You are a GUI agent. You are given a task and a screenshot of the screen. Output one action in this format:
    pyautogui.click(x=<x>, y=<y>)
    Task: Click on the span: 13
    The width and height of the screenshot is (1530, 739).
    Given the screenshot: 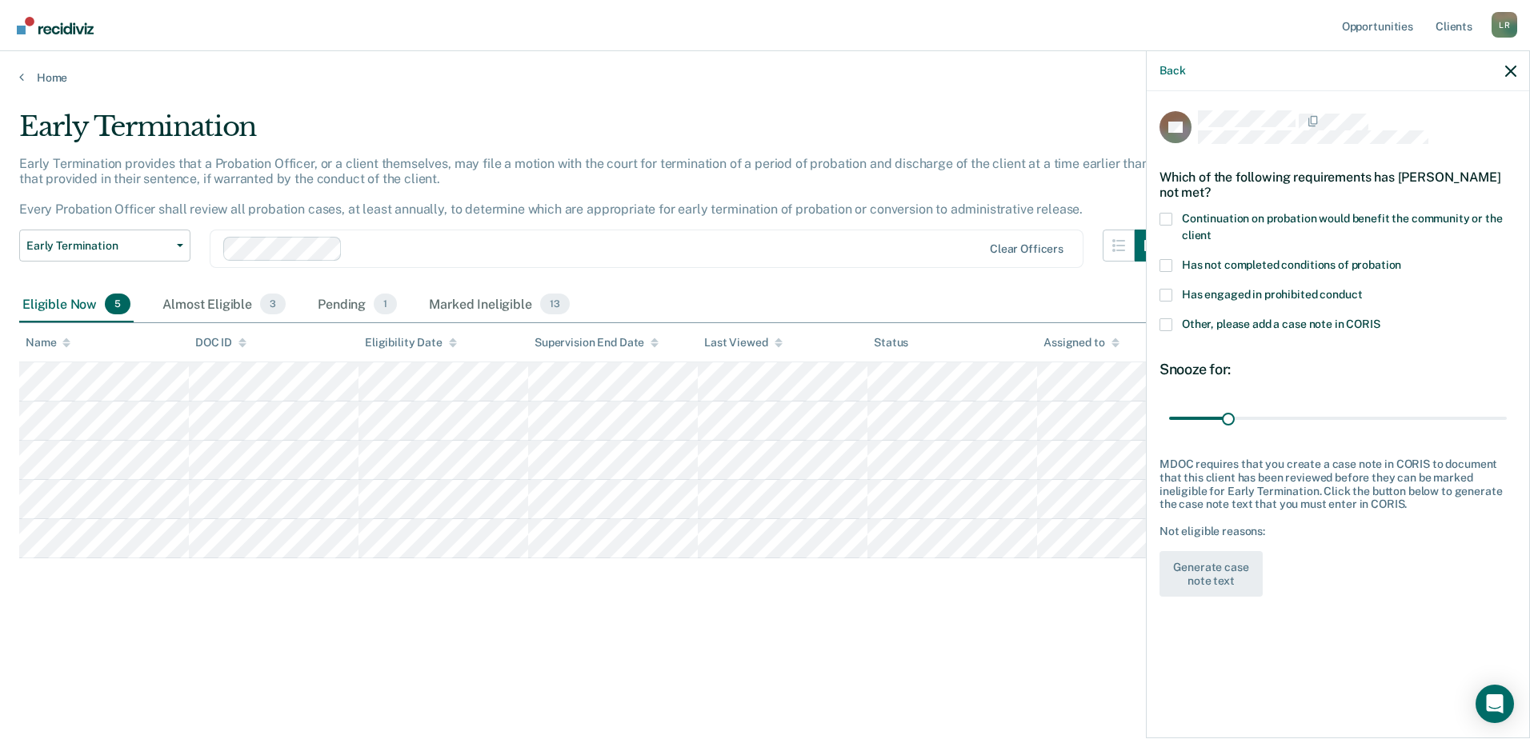 What is the action you would take?
    pyautogui.click(x=554, y=304)
    